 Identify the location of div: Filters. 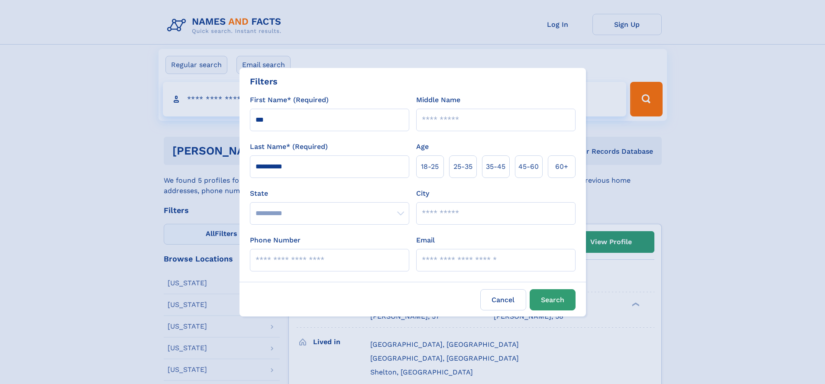
(264, 81).